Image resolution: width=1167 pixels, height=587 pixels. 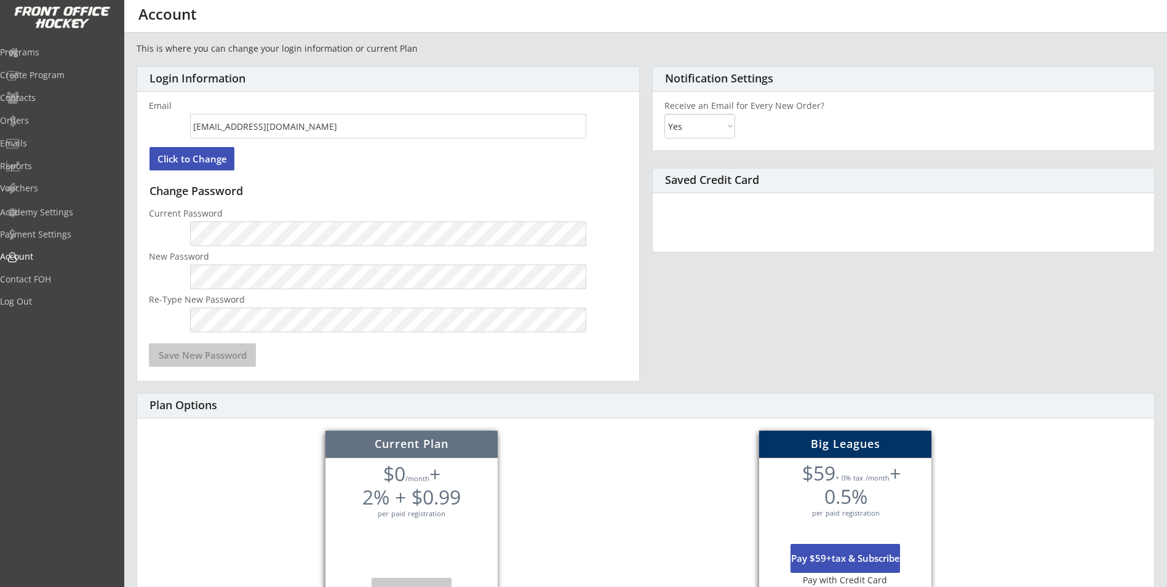 I want to click on div: New Password, so click(x=388, y=257).